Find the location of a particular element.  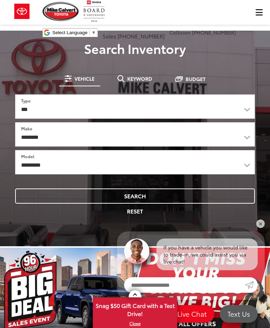

span: Snag $50 Gift Card with a Test Drive! is located at coordinates (135, 308).